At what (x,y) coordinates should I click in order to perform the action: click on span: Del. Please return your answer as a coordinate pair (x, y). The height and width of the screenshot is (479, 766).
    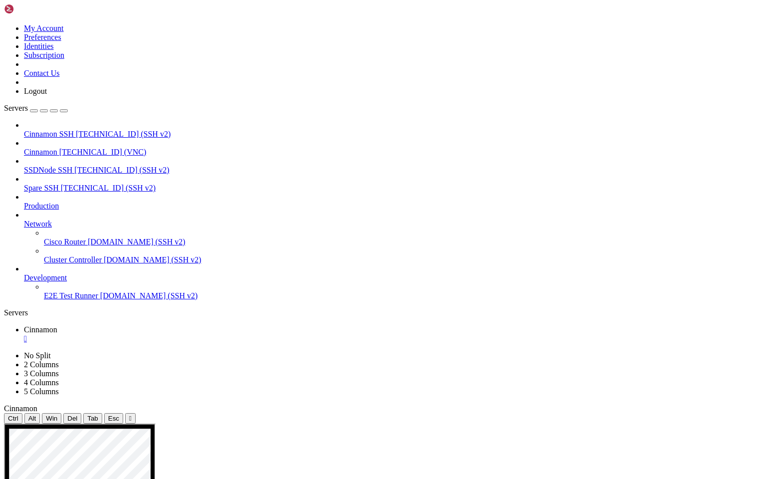
    Looking at the image, I should click on (72, 418).